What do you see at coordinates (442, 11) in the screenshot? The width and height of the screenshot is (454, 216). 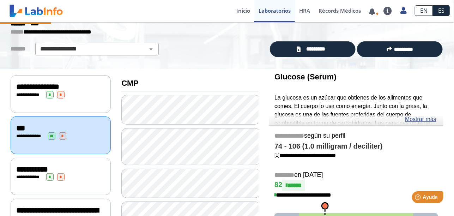 I see `a: ES` at bounding box center [442, 11].